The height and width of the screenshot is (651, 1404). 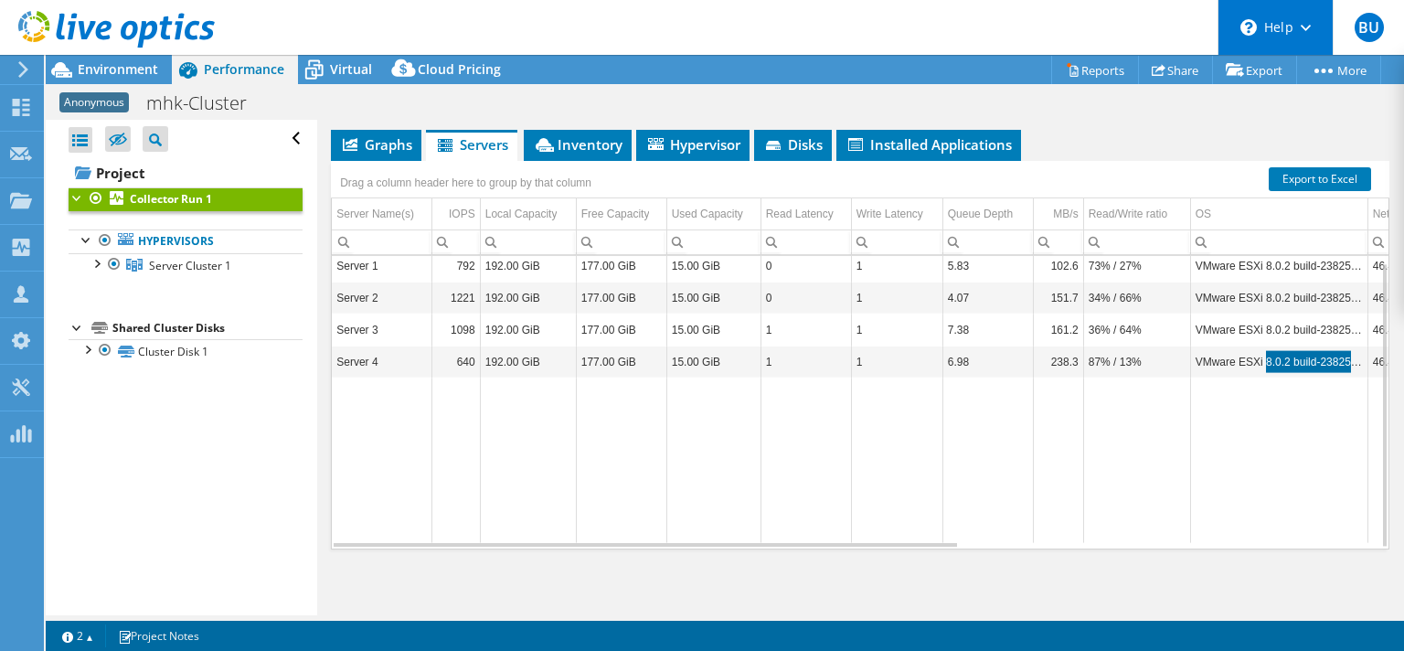 I want to click on a: Export, so click(x=1254, y=69).